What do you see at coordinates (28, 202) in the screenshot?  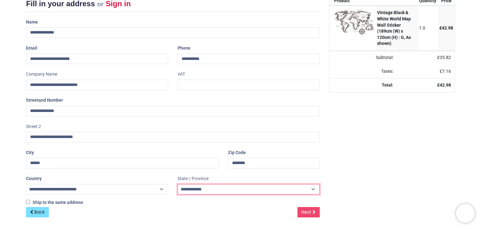 I see `input: Ship to the same address` at bounding box center [28, 202].